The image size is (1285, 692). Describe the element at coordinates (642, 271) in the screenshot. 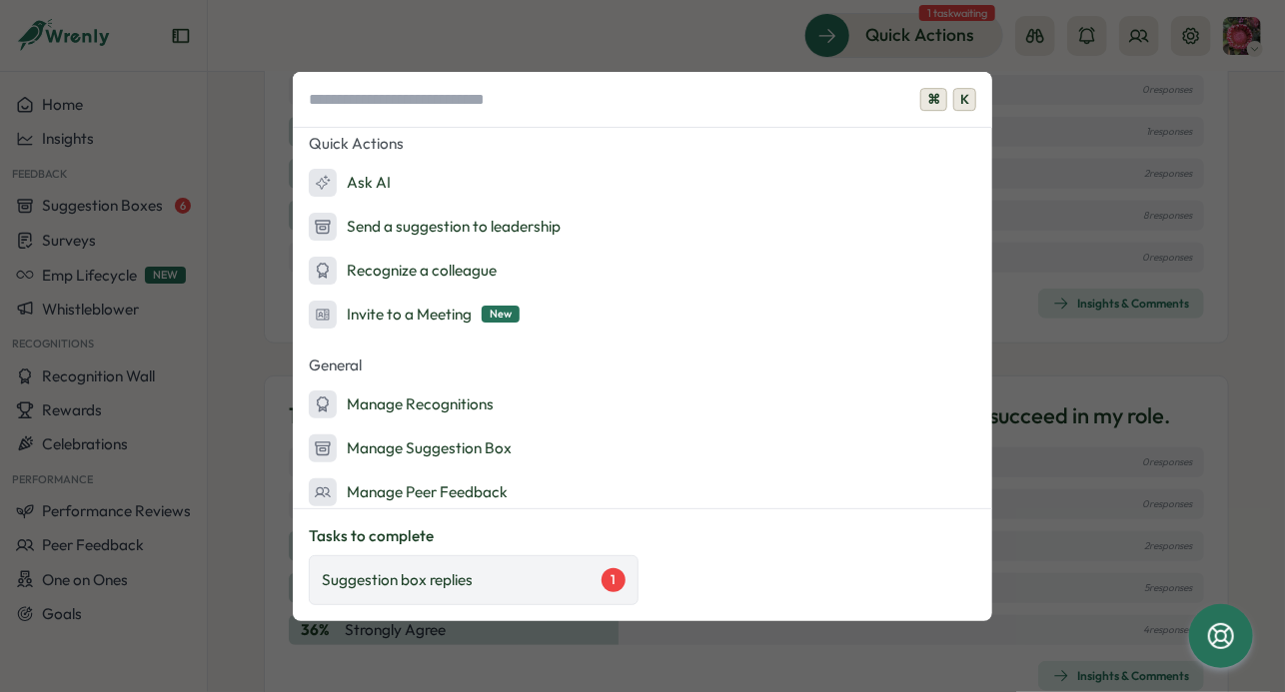

I see `button: Recognize a colleague` at that location.